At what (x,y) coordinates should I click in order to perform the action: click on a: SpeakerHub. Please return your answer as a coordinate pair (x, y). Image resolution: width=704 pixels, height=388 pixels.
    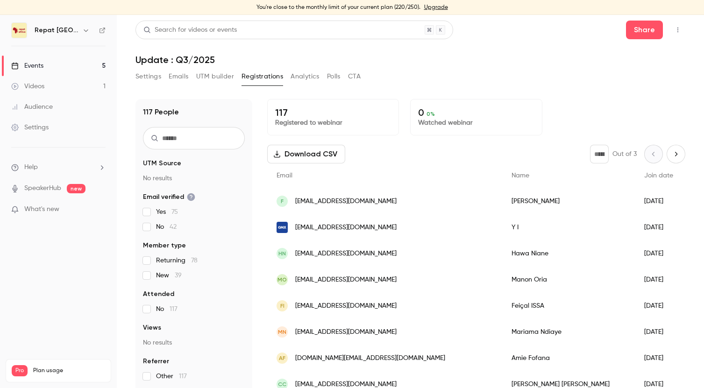
    Looking at the image, I should click on (43, 188).